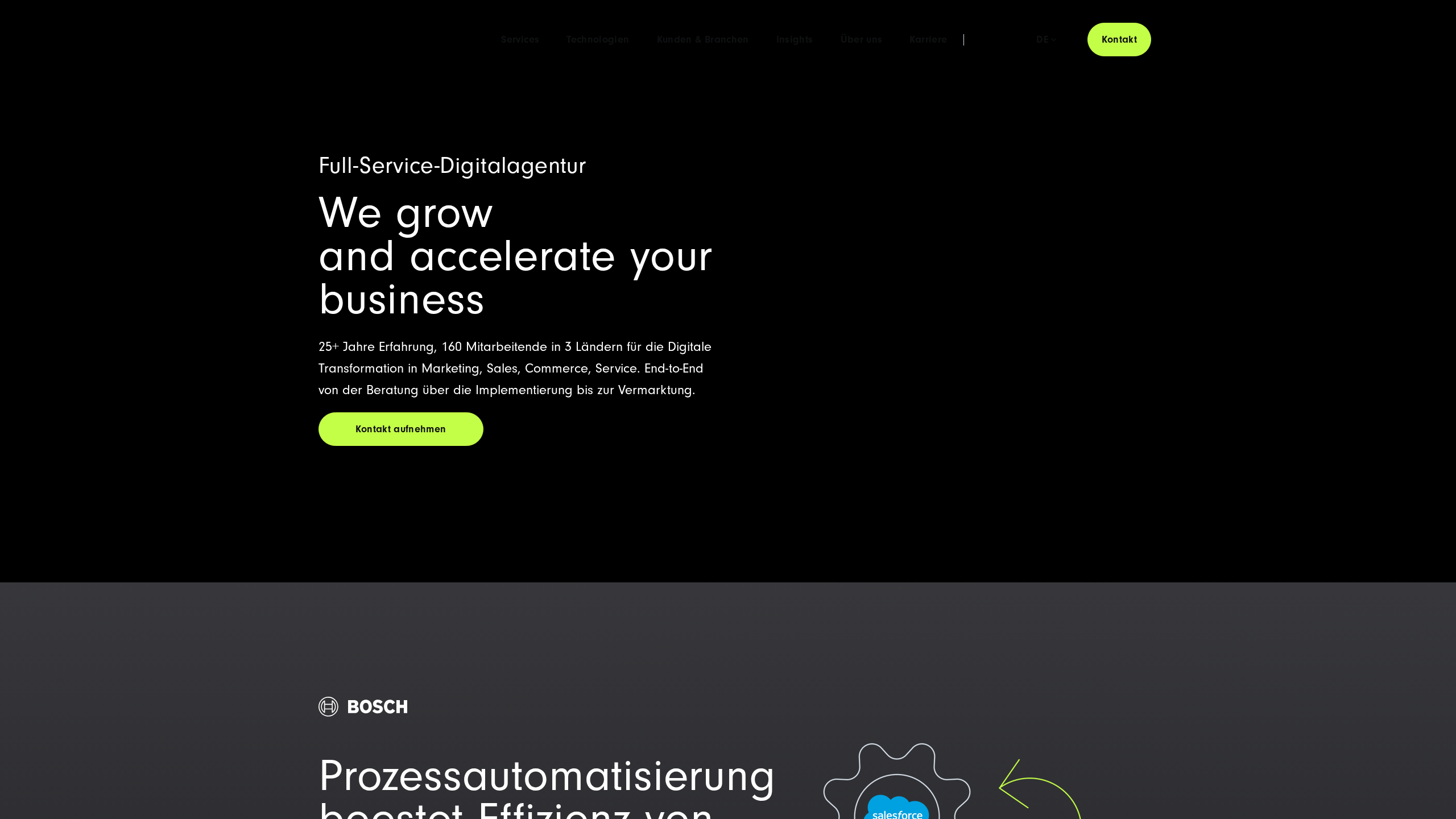 The width and height of the screenshot is (1456, 819). What do you see at coordinates (795, 40) in the screenshot?
I see `span: Insights` at bounding box center [795, 40].